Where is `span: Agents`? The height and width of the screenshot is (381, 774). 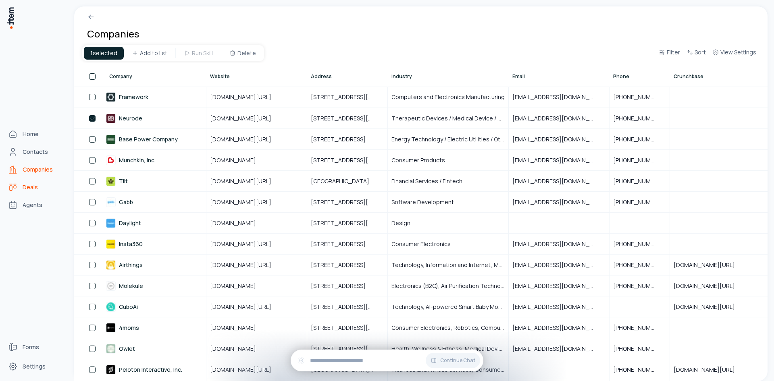
span: Agents is located at coordinates (32, 205).